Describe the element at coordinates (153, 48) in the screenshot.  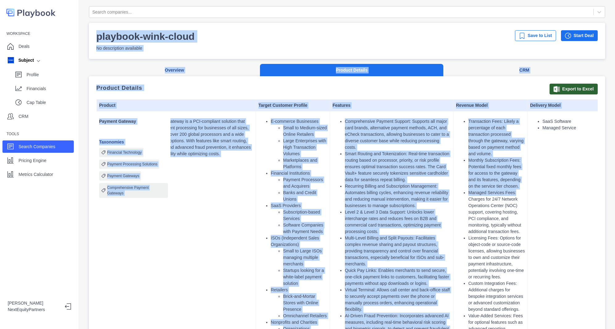
I see `p: No description available` at that location.